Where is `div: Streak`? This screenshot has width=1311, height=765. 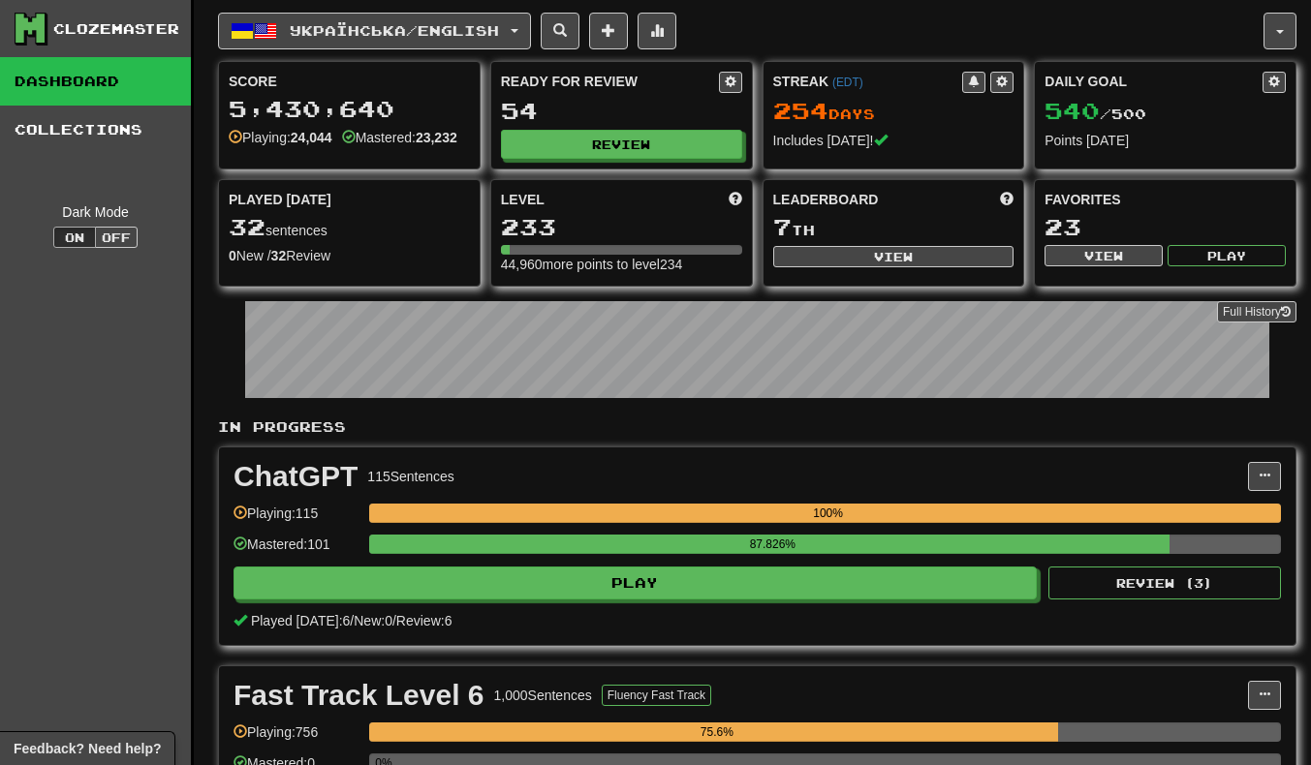
div: Streak is located at coordinates (868, 81).